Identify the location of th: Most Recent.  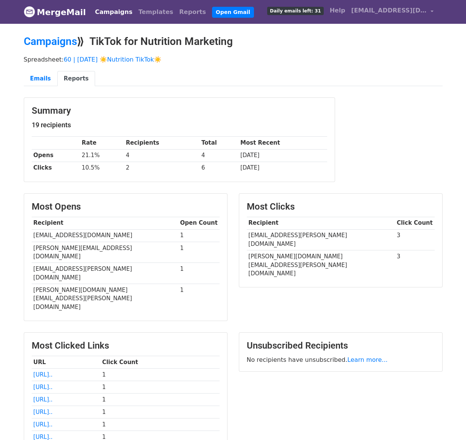
(283, 143).